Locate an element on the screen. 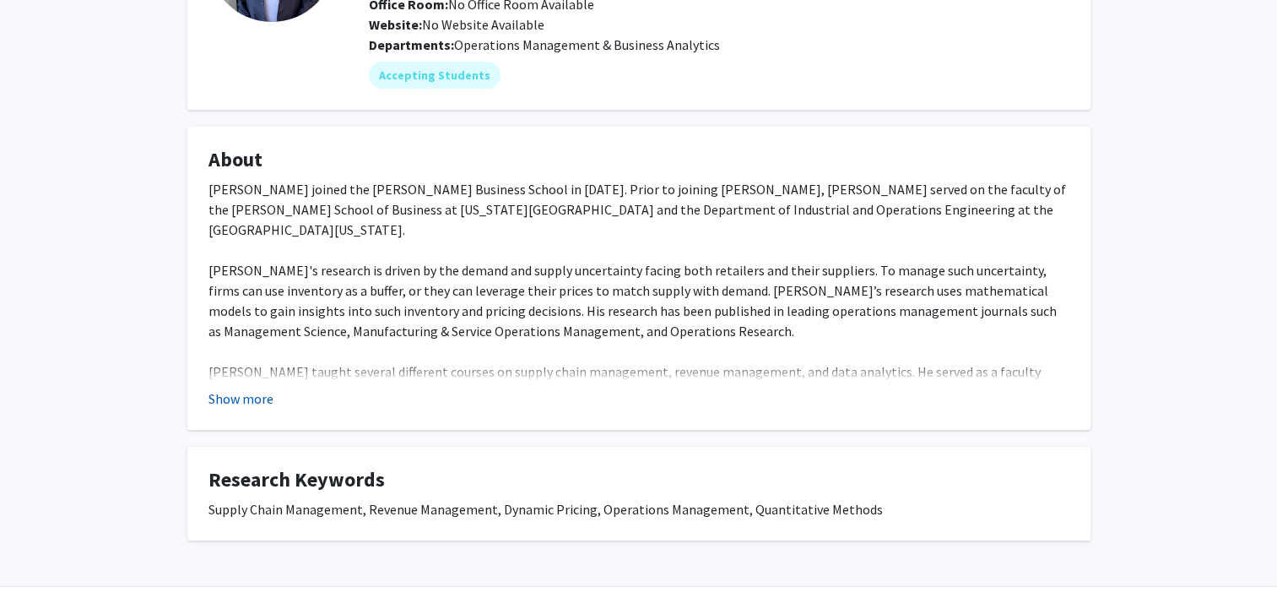  span: No Website Available is located at coordinates (457, 24).